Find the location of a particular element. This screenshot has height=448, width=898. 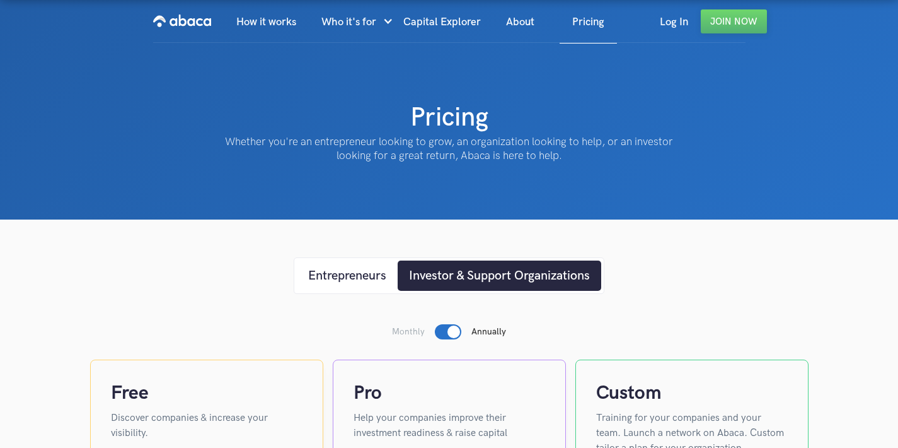

p: Whether you're an entrepreneur looking to grow, an organization looking to help, or an investor l... is located at coordinates (450, 149).